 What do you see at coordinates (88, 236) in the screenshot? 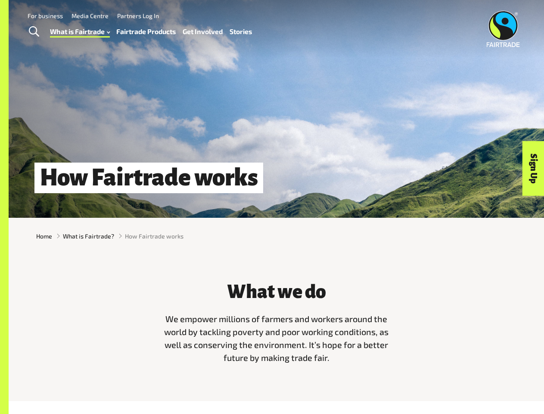
I see `span: What is Fairtrade?` at bounding box center [88, 236].